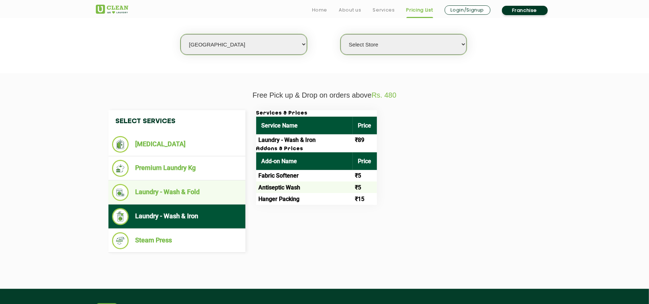 The image size is (649, 304). What do you see at coordinates (467, 10) in the screenshot?
I see `a: Login/Signup` at bounding box center [467, 10].